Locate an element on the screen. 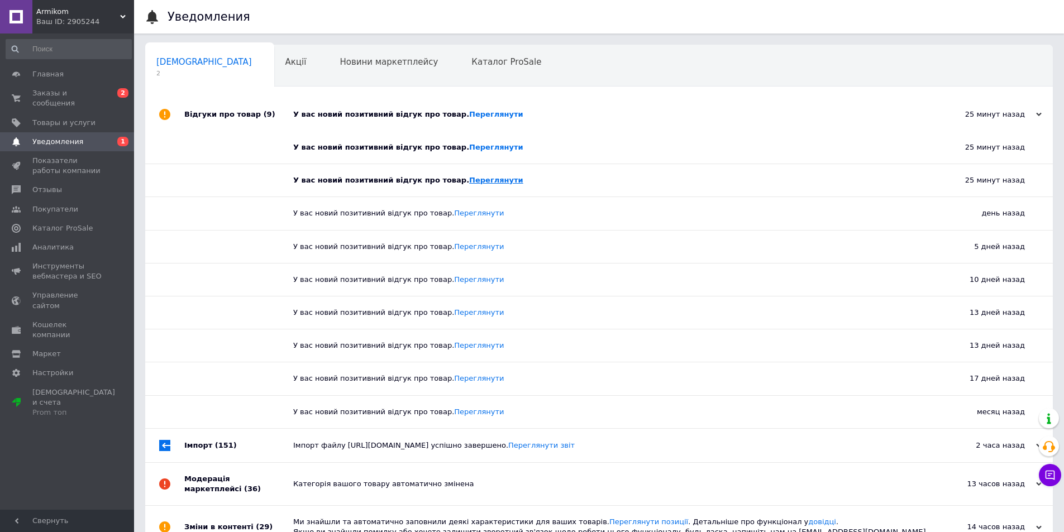 The height and width of the screenshot is (532, 1064). button: Чат с покупателем is located at coordinates (1050, 475).